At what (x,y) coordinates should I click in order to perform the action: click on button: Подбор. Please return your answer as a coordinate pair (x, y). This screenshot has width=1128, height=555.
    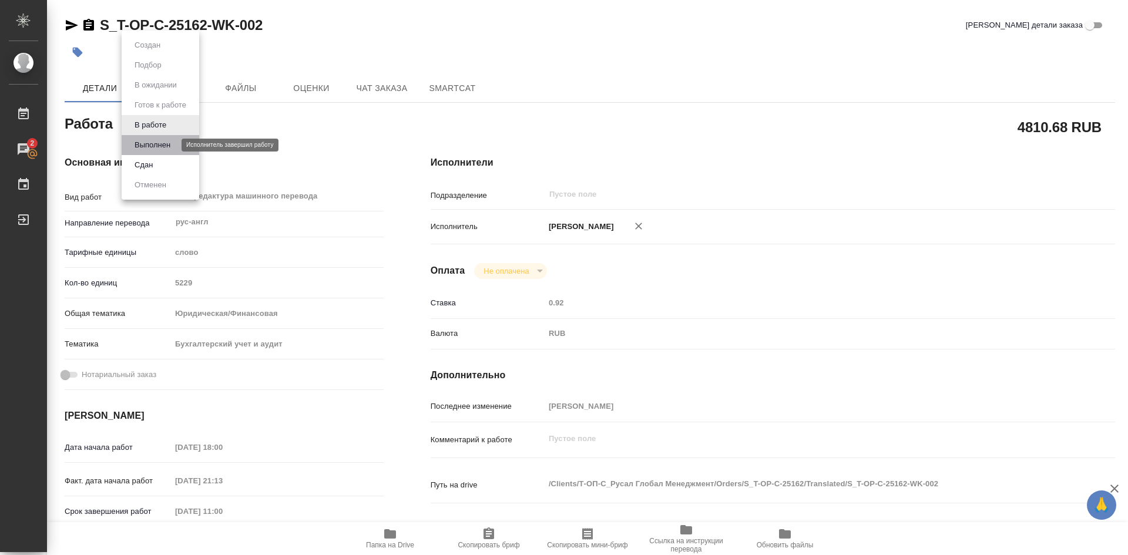
    Looking at the image, I should click on (148, 65).